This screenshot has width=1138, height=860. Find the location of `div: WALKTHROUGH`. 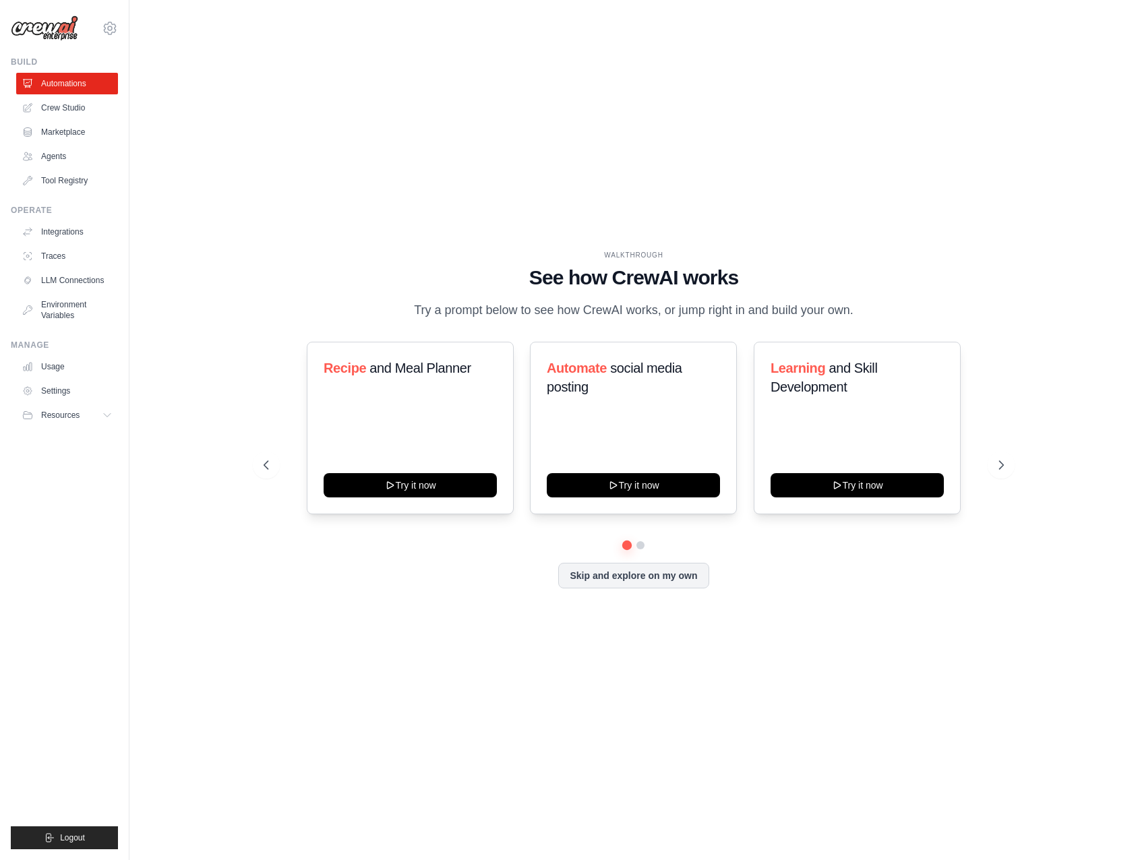

div: WALKTHROUGH is located at coordinates (633, 255).